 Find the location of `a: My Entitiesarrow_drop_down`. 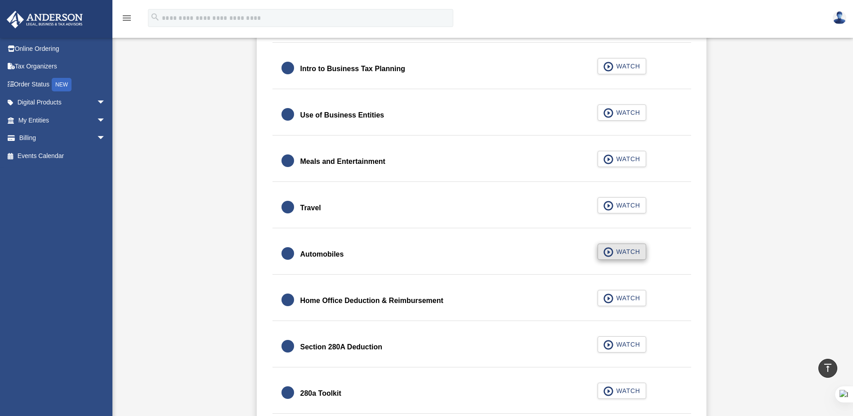

a: My Entitiesarrow_drop_down is located at coordinates (63, 120).